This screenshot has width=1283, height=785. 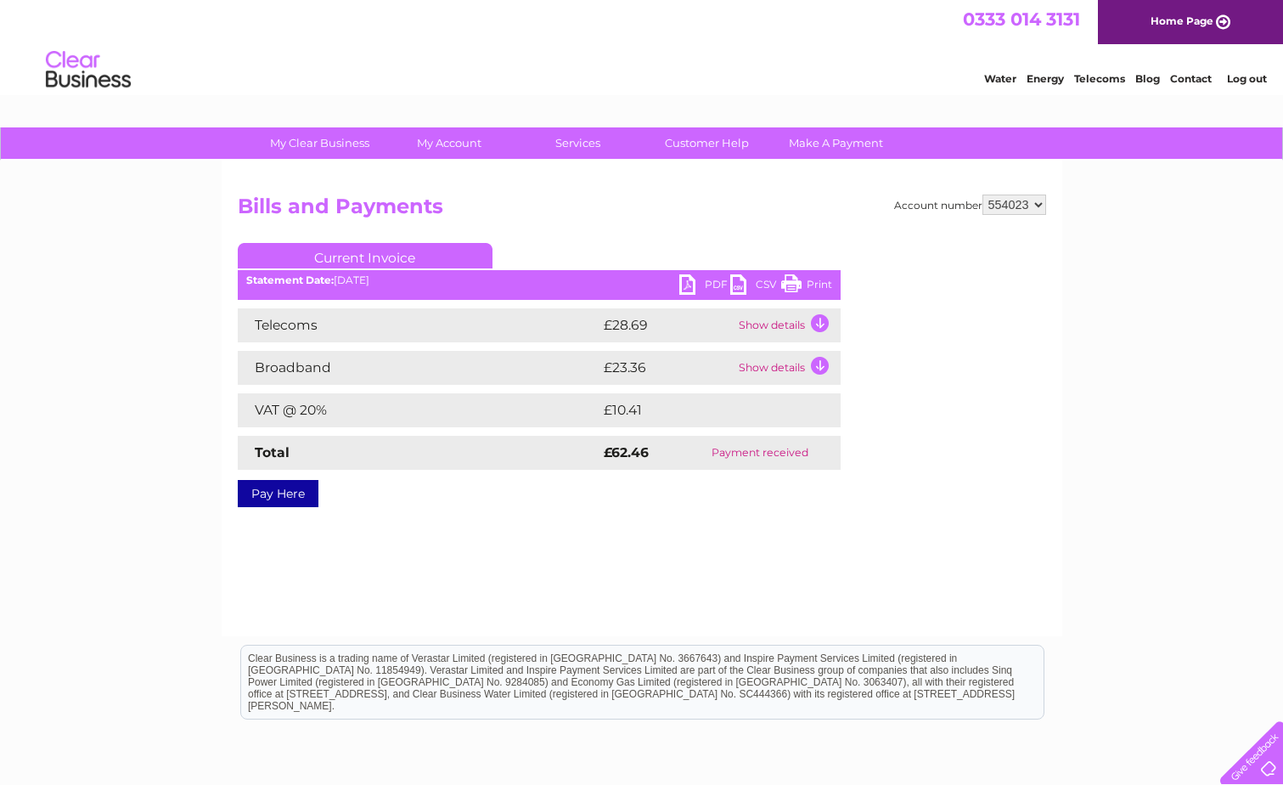 What do you see at coordinates (272, 452) in the screenshot?
I see `strong: Total` at bounding box center [272, 452].